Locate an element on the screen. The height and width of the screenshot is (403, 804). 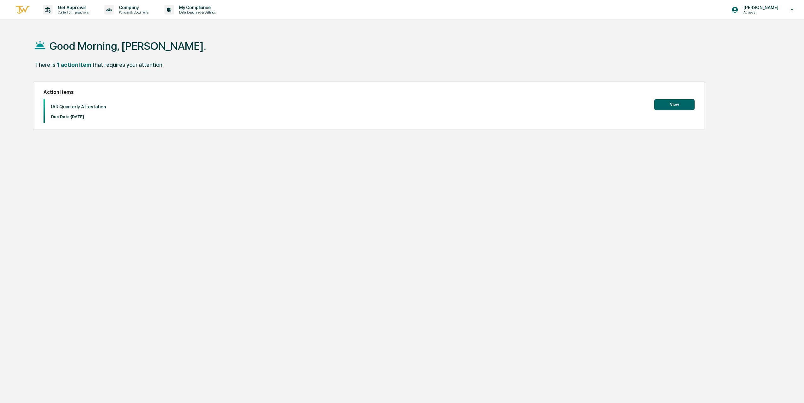
p: My Compliance is located at coordinates (196, 8).